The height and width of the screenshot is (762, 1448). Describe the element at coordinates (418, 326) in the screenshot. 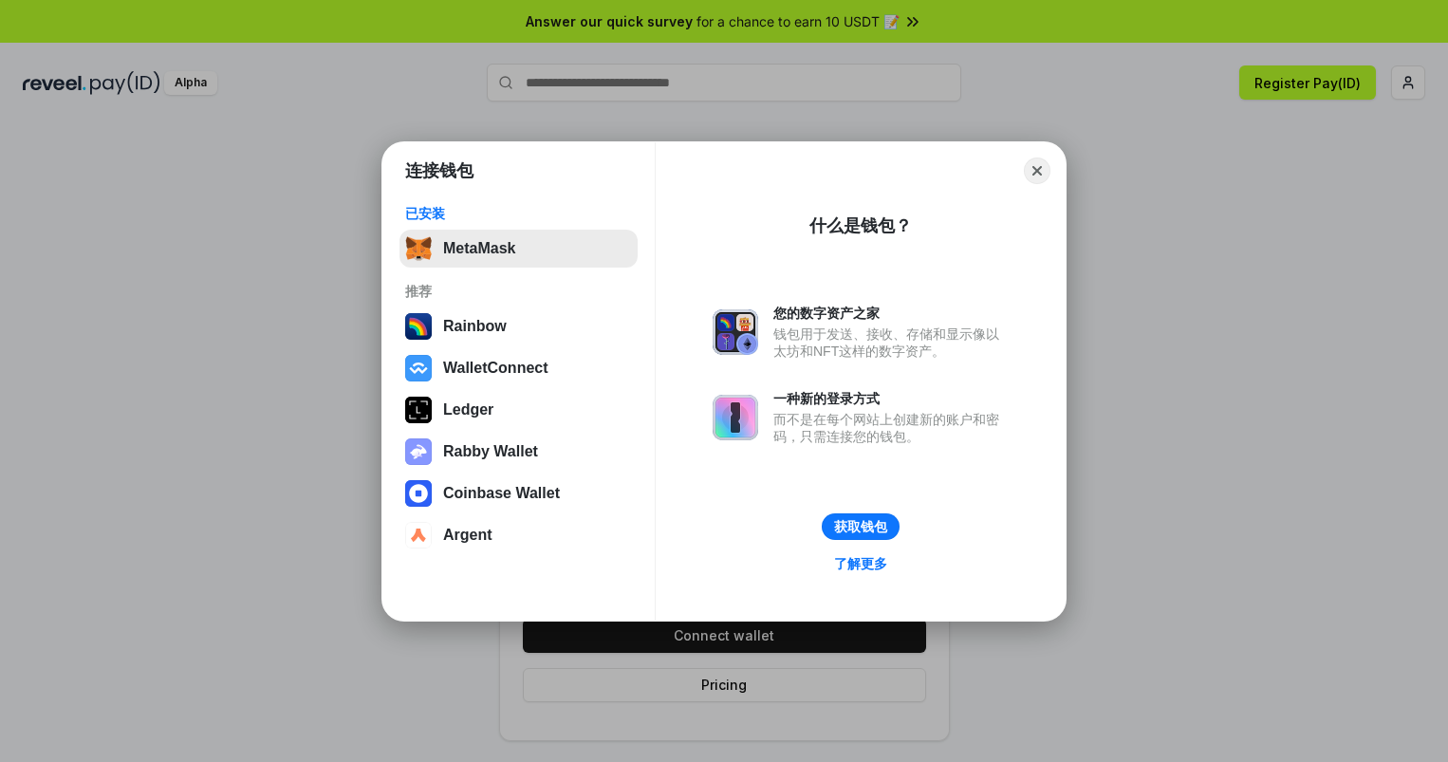

I see `img: svg+xml,%3Csvg%20width%3D%22120%22%20height%3D%22120%22%20viewBox%3D%220%200%20120%20120%22%20fil...` at that location.